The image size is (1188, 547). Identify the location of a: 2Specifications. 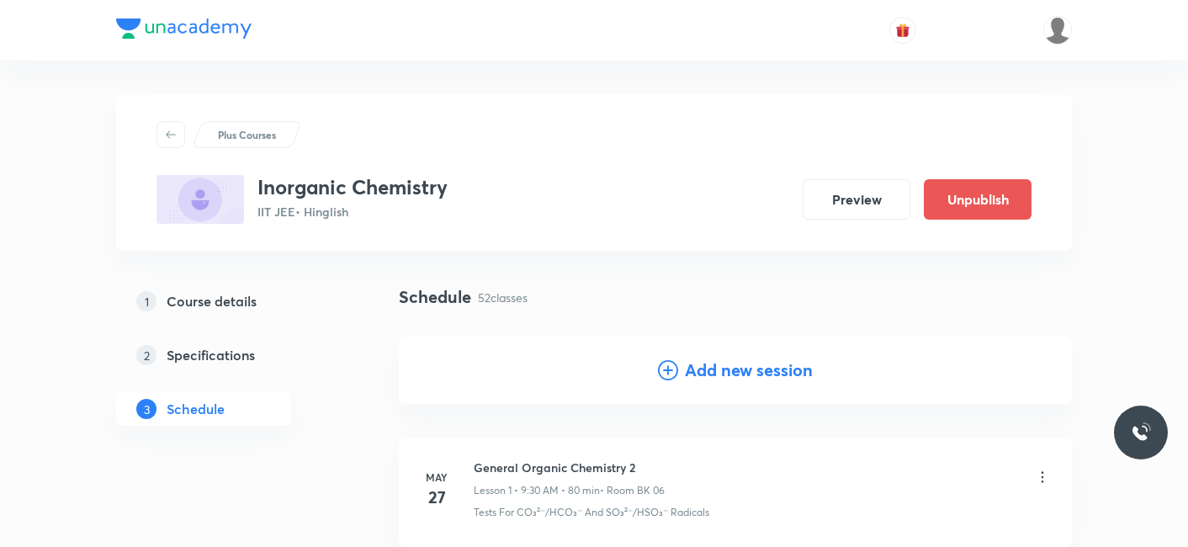
(231, 355).